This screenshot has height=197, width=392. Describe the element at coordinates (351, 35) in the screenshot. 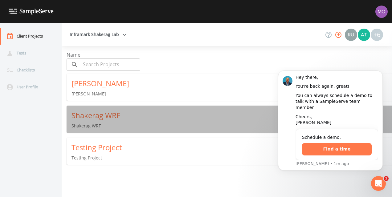

I see `div: Russell Infra` at that location.